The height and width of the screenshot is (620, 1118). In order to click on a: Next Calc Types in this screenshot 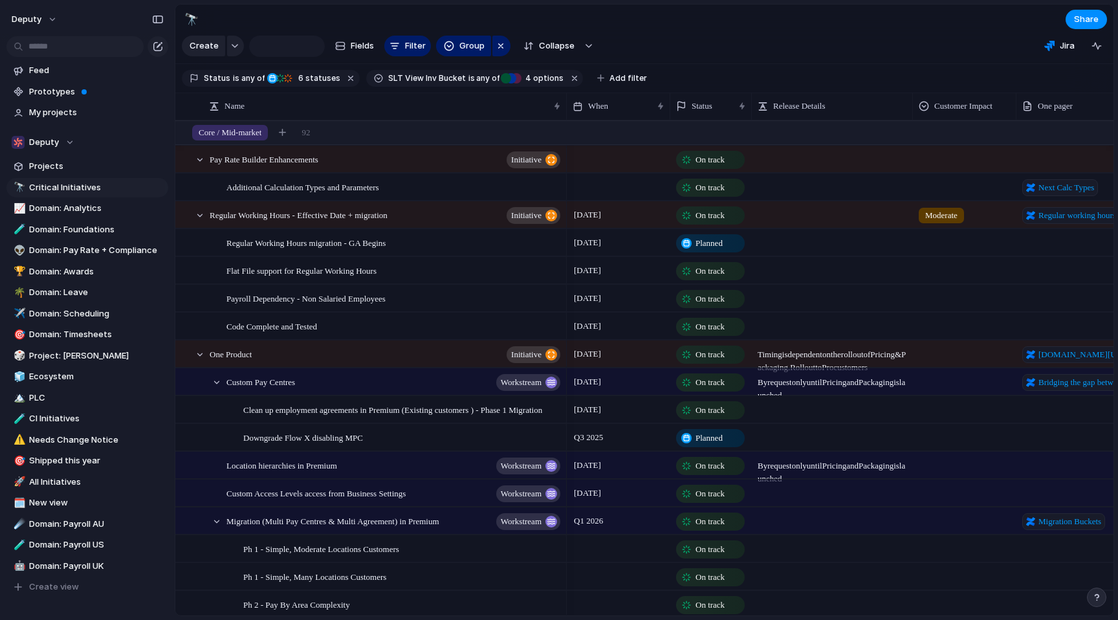, I will do `click(1060, 188)`.